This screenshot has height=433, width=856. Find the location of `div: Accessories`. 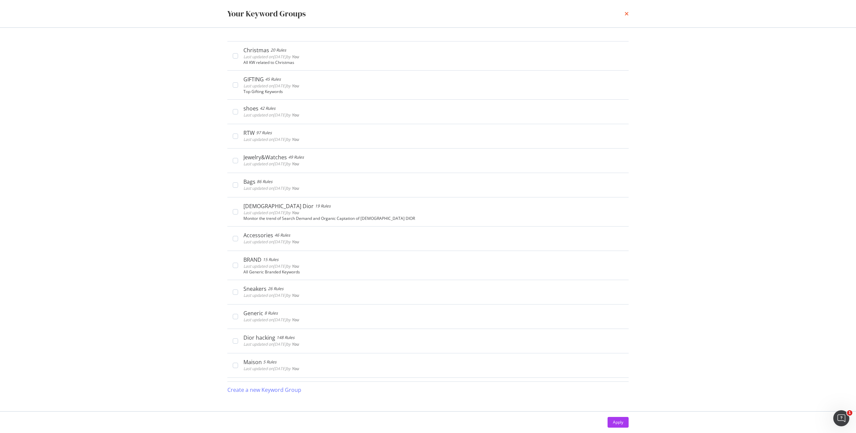

div: Accessories is located at coordinates (258, 235).